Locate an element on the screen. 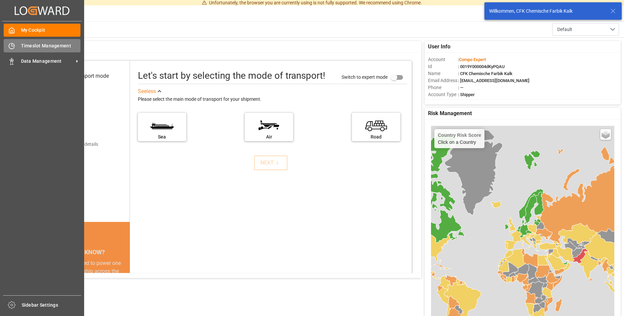  span: : 0019Y000004dKyPQAU is located at coordinates (481, 66).